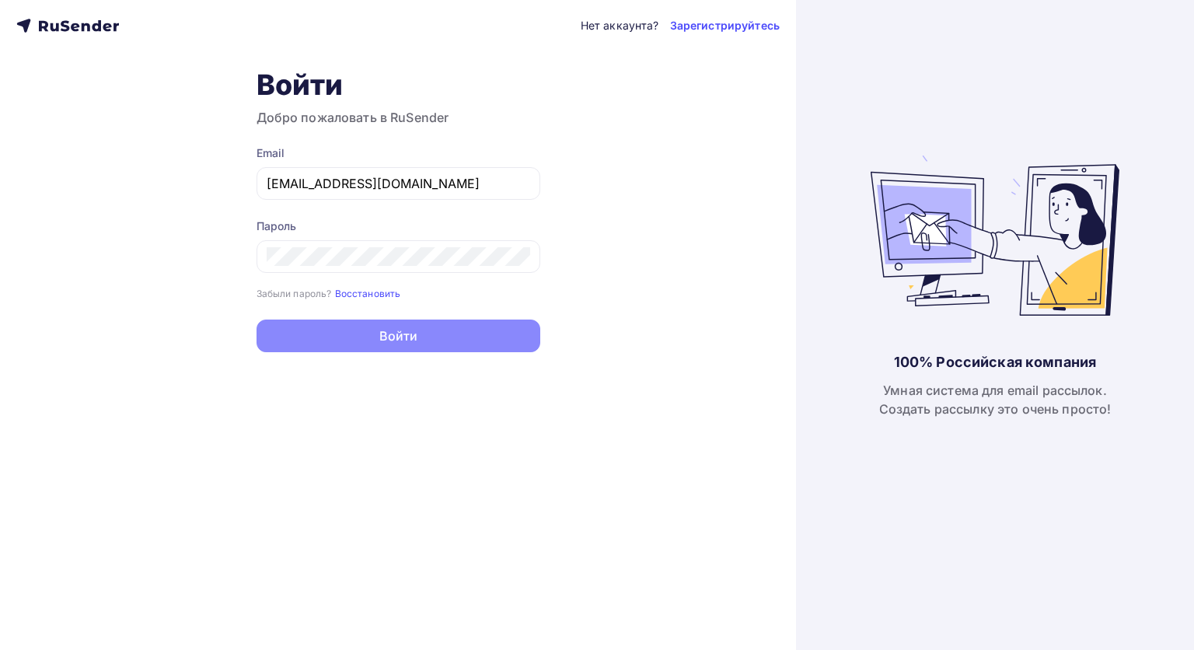 Image resolution: width=1194 pixels, height=650 pixels. Describe the element at coordinates (398, 153) in the screenshot. I see `div: Email` at that location.